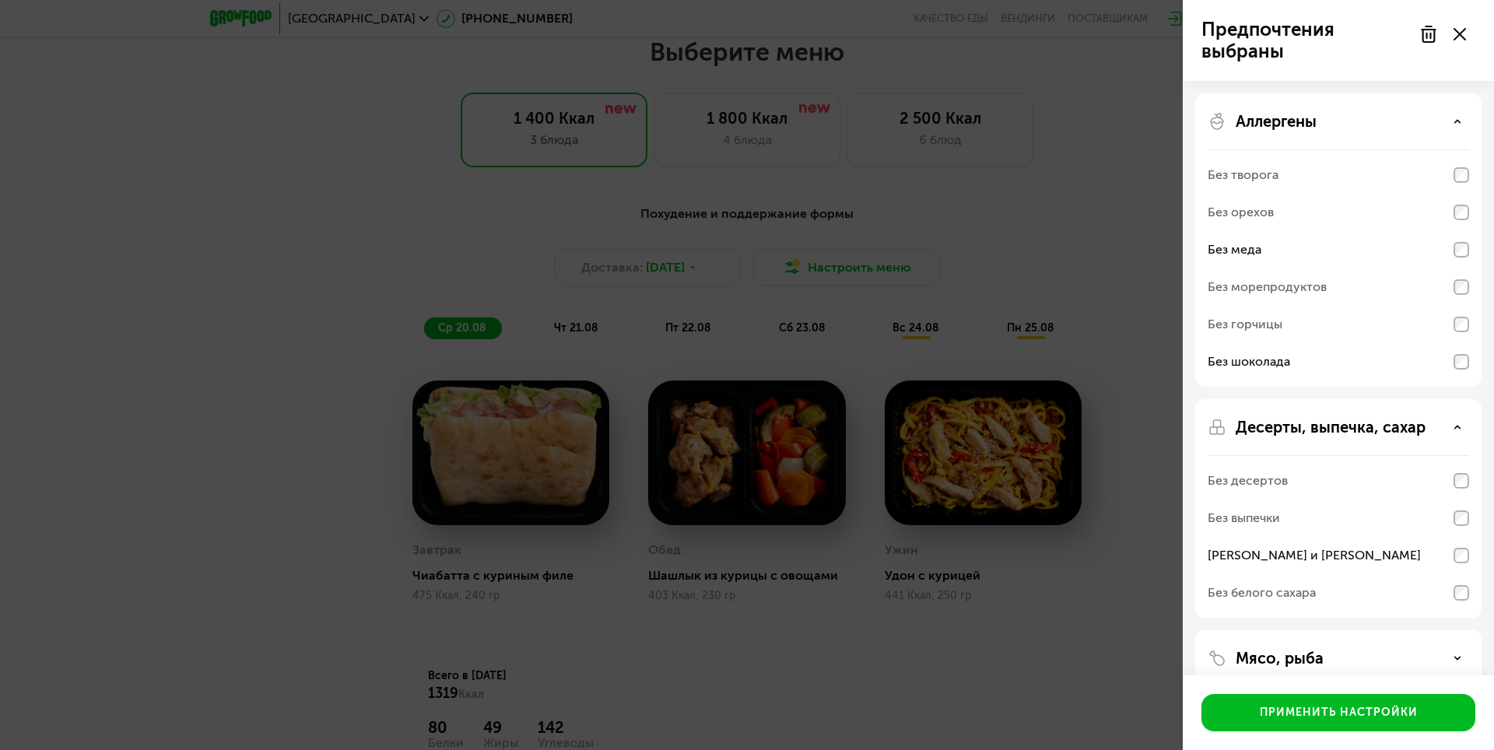  I want to click on div: Применить настройки, so click(1339, 713).